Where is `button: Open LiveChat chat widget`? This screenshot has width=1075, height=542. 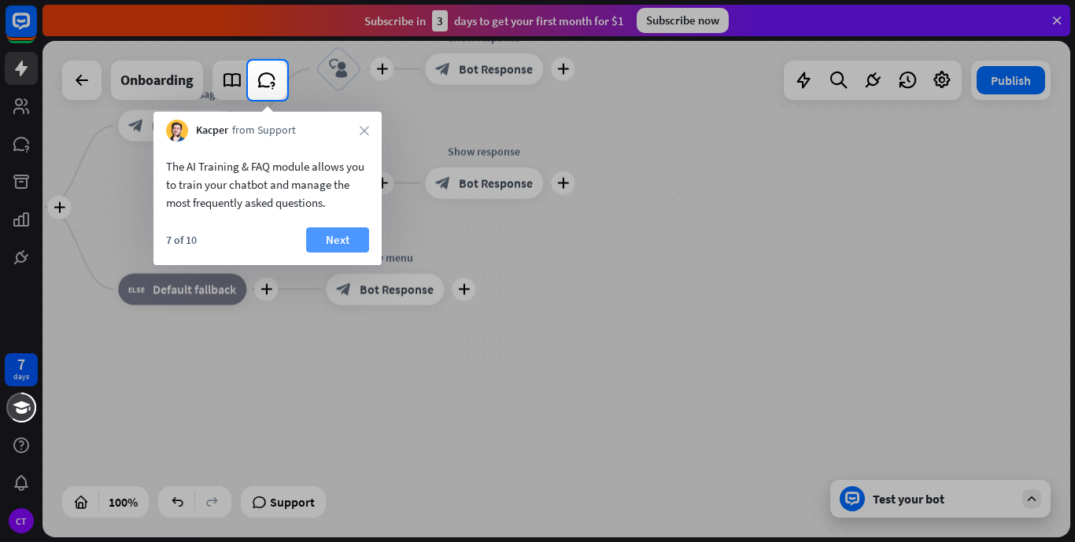 button: Open LiveChat chat widget is located at coordinates (36, 30).